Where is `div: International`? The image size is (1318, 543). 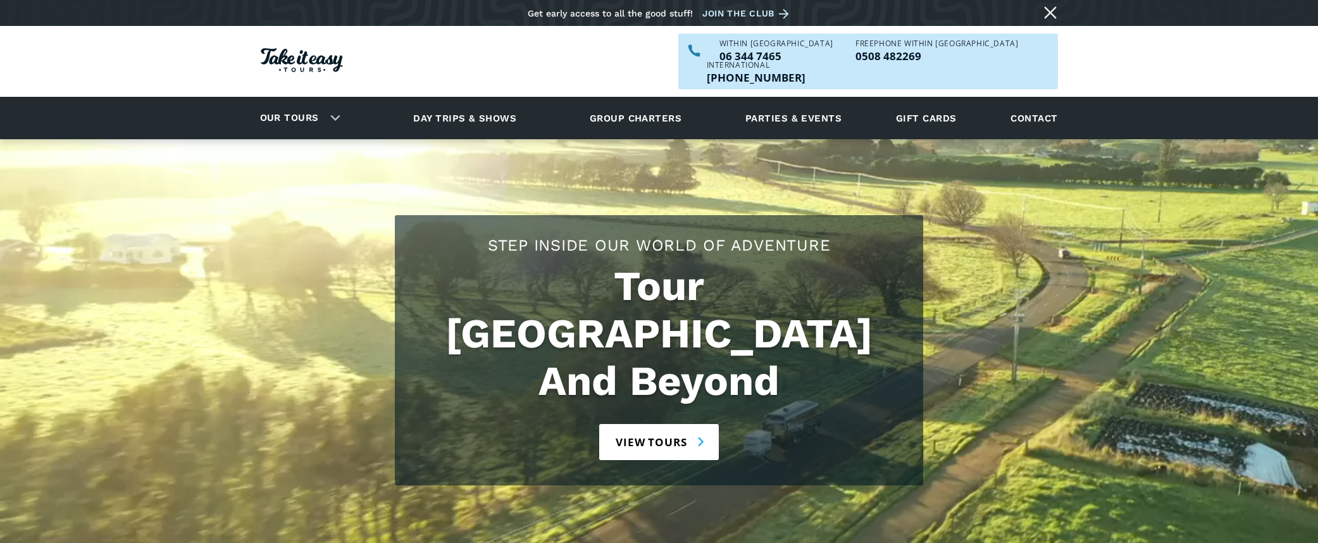 div: International is located at coordinates (756, 65).